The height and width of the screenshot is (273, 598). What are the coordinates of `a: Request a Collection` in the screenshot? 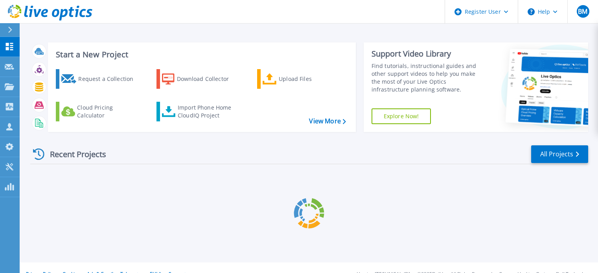 It's located at (99, 79).